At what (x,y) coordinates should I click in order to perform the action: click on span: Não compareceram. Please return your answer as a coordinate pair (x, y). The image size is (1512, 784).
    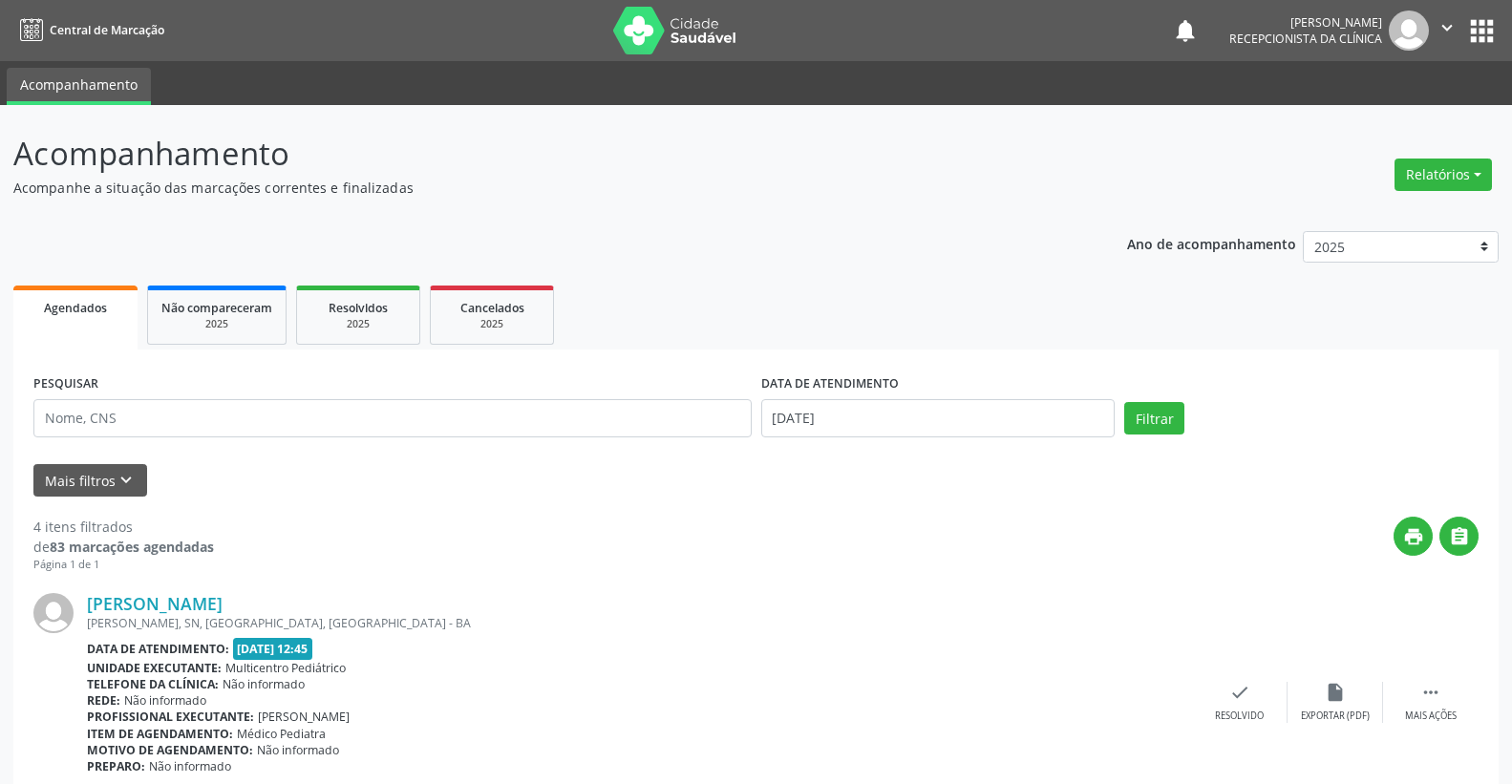
    Looking at the image, I should click on (216, 308).